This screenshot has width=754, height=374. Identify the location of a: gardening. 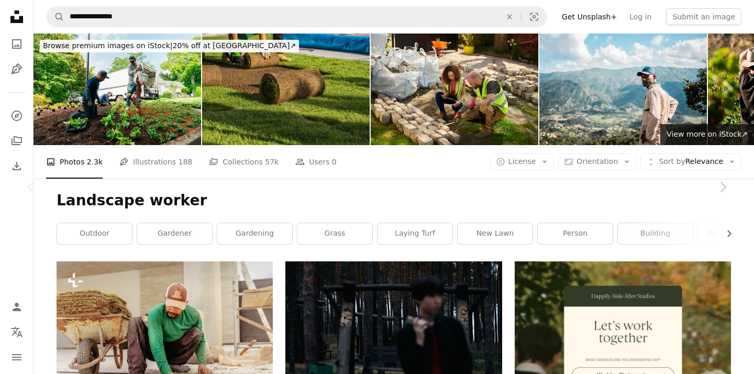
(255, 234).